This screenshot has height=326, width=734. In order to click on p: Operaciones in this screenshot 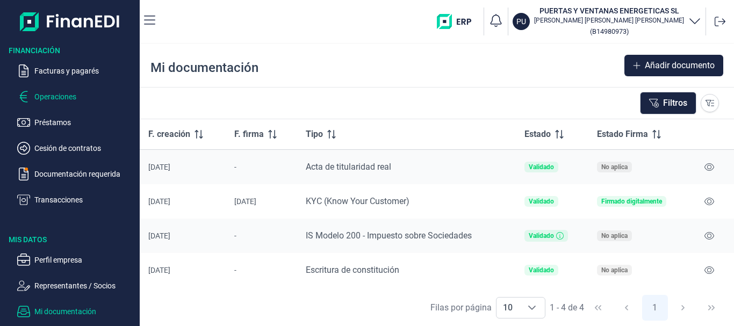, I will do `click(85, 97)`.